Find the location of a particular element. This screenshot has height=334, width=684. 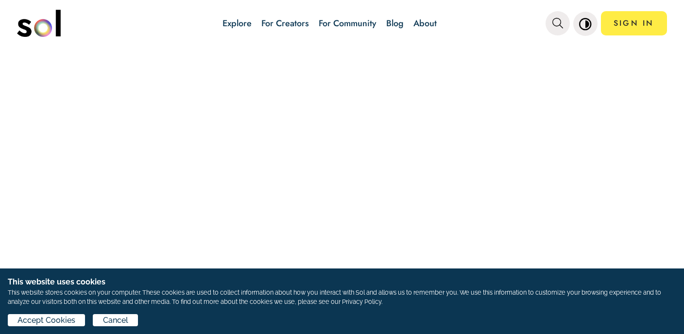

nav: main navigation is located at coordinates (342, 23).